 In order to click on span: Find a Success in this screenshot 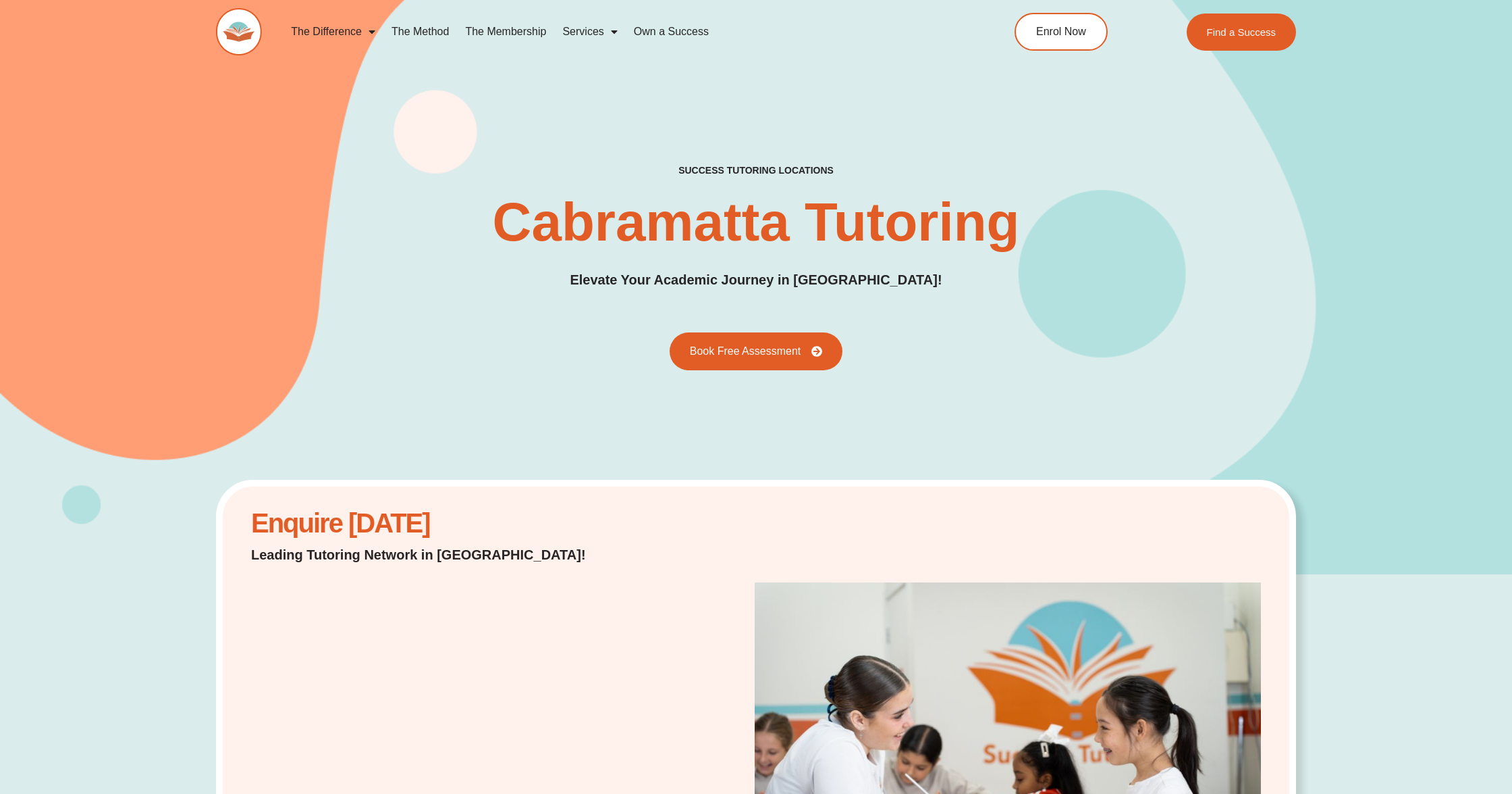, I will do `click(1241, 32)`.